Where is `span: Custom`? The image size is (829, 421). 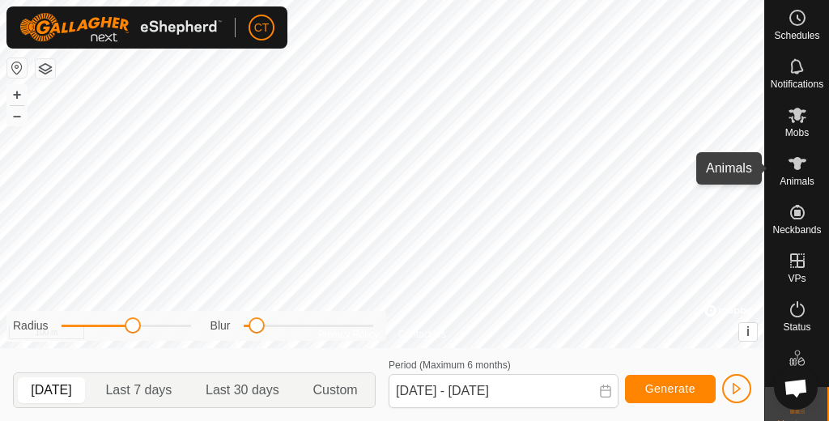
span: Custom is located at coordinates (335, 390).